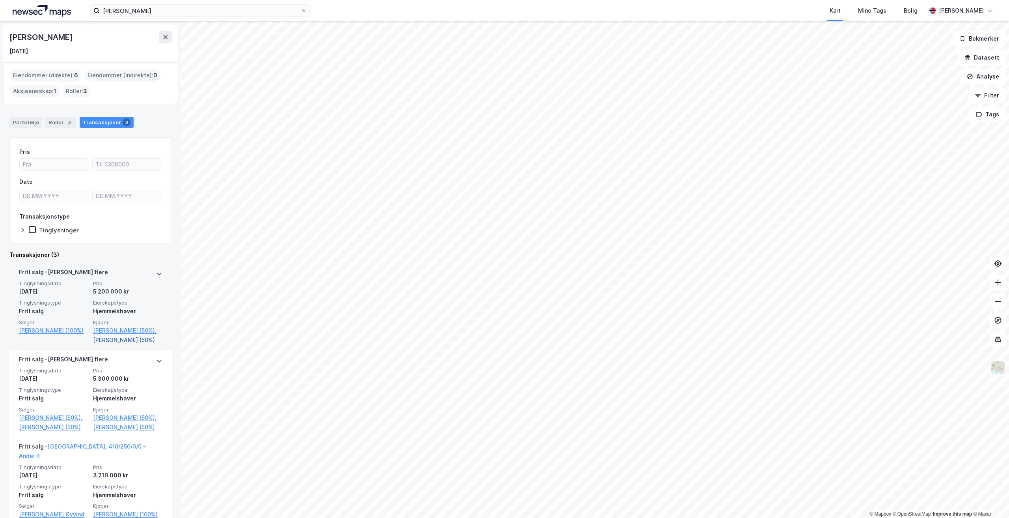 The image size is (1009, 518). What do you see at coordinates (26, 122) in the screenshot?
I see `div: Portefølje` at bounding box center [26, 122].